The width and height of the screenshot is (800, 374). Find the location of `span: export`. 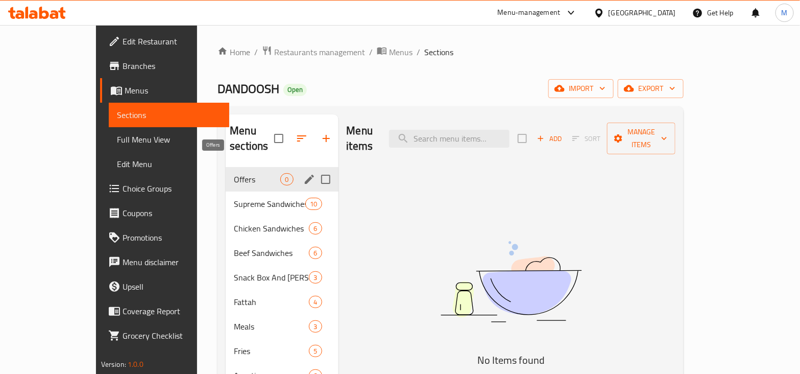

span: export is located at coordinates (651, 88).